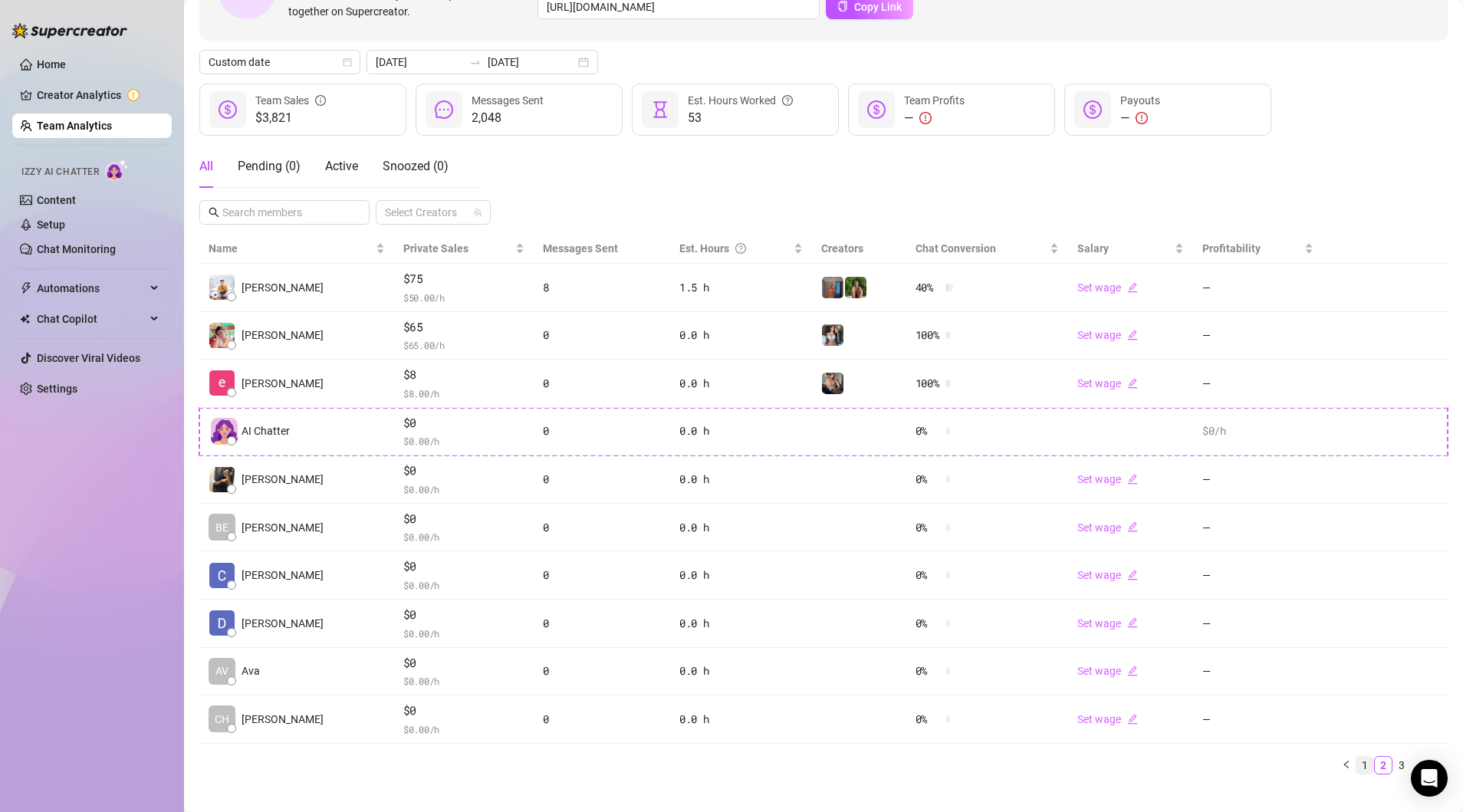  I want to click on li: 2, so click(1383, 765).